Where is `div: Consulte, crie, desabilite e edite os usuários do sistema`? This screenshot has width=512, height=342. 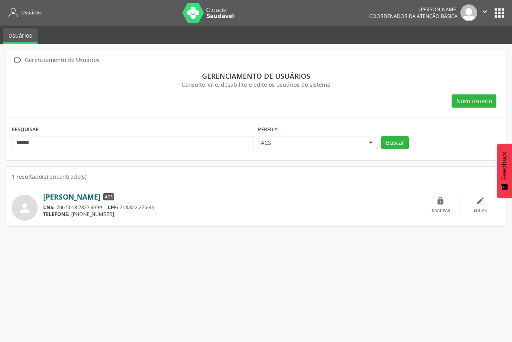 div: Consulte, crie, desabilite e edite os usuários do sistema is located at coordinates (256, 84).